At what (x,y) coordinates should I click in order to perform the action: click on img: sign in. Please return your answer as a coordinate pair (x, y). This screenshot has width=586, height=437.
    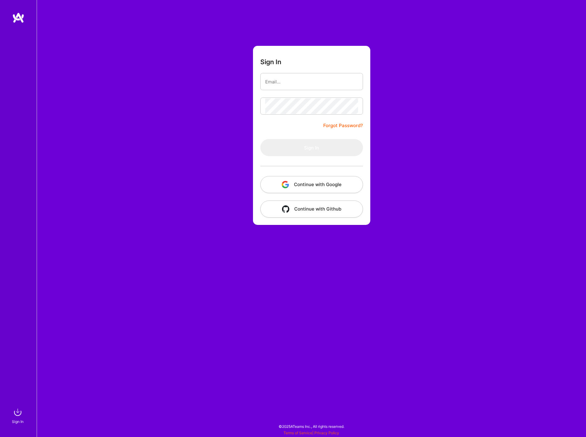
    Looking at the image, I should click on (18, 412).